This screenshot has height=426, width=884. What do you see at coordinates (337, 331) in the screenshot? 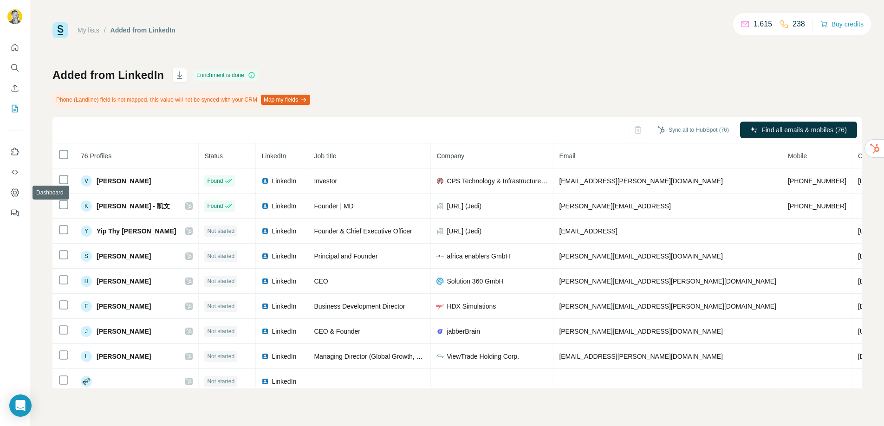
I see `span: CEO & Founder` at bounding box center [337, 331].